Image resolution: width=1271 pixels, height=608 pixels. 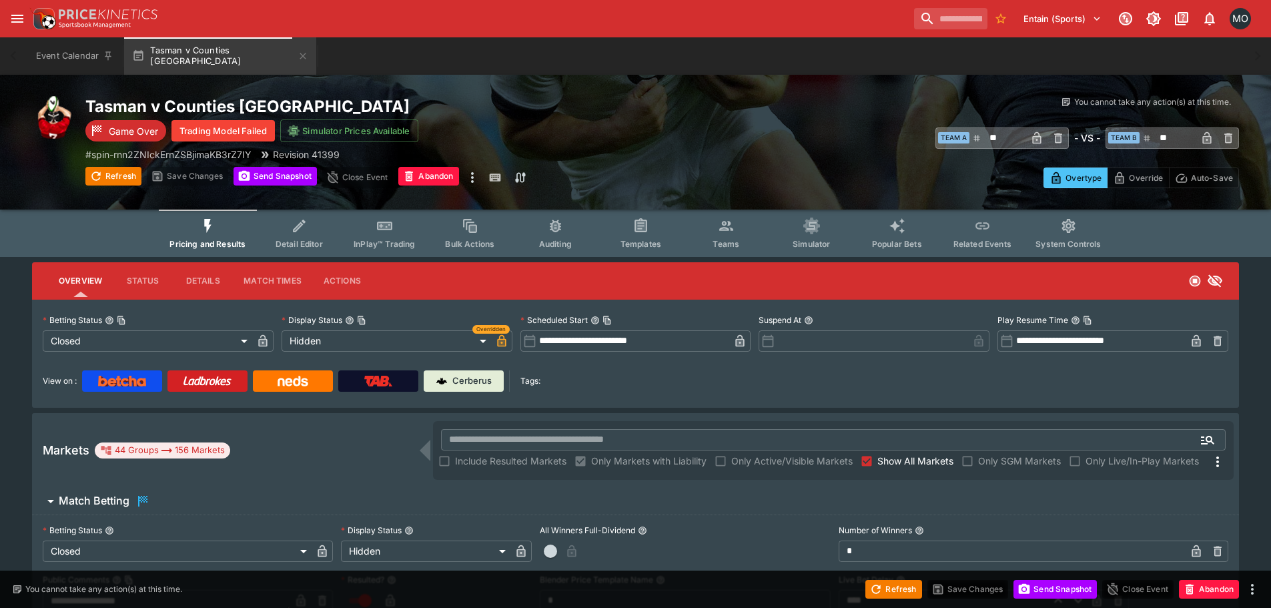 I want to click on p: Suspend At, so click(x=780, y=319).